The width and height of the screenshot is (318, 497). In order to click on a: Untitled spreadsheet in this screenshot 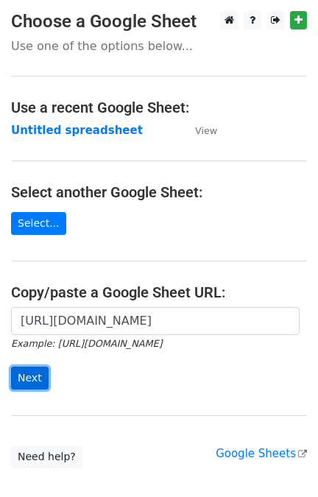, I will do `click(77, 130)`.